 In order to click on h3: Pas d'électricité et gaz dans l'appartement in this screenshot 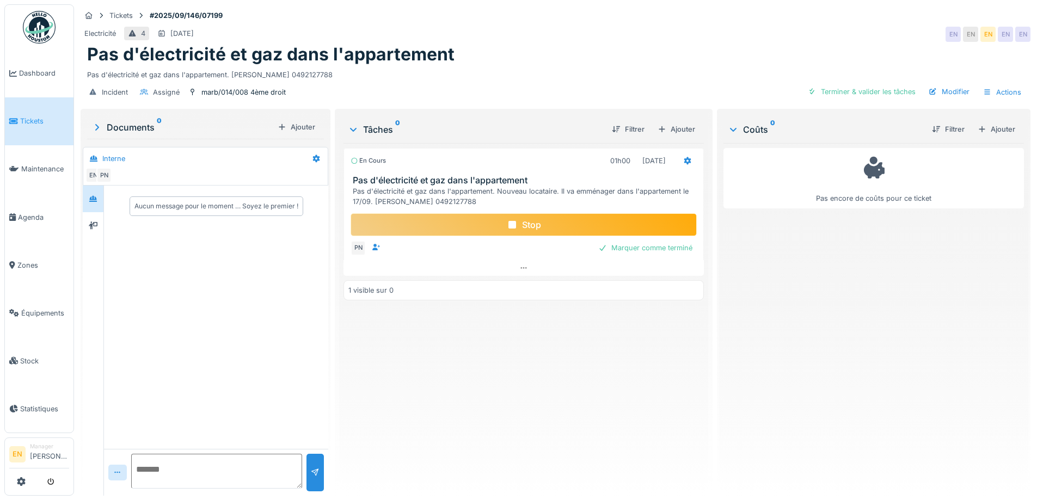, I will do `click(525, 180)`.